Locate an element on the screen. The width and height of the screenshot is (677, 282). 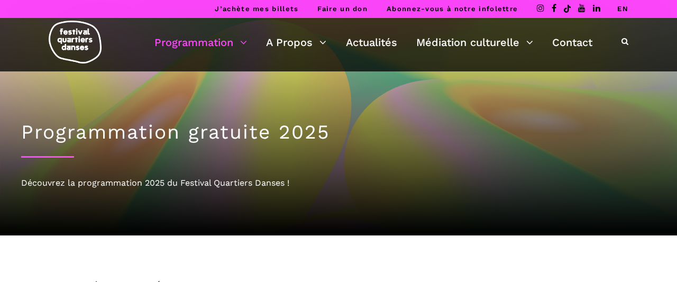
a: Faire un don is located at coordinates (342, 8).